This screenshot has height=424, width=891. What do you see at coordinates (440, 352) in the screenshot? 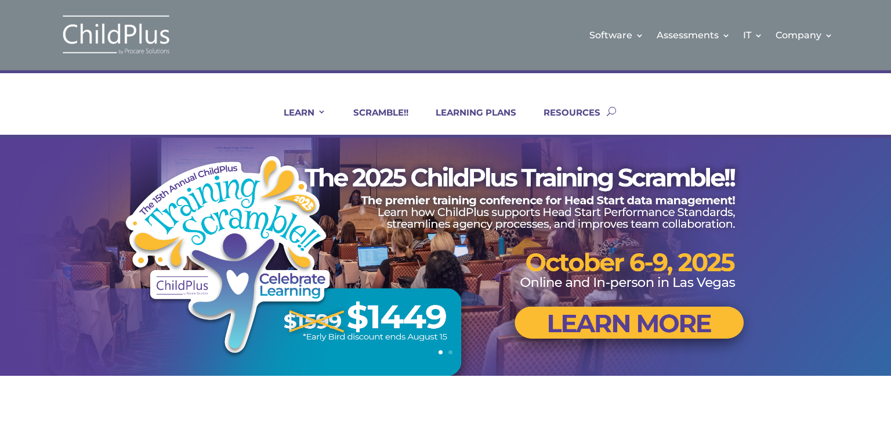
I see `a: 1` at bounding box center [440, 352].